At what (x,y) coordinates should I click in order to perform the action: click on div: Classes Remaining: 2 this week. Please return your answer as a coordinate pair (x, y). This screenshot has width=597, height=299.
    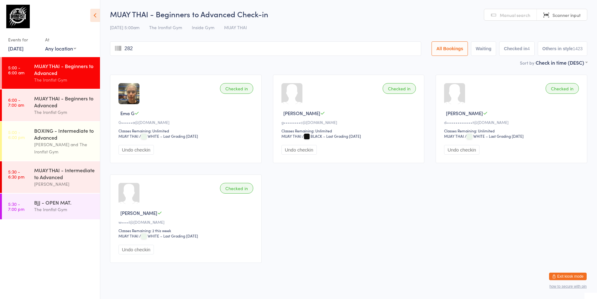
    Looking at the image, I should click on (187, 230).